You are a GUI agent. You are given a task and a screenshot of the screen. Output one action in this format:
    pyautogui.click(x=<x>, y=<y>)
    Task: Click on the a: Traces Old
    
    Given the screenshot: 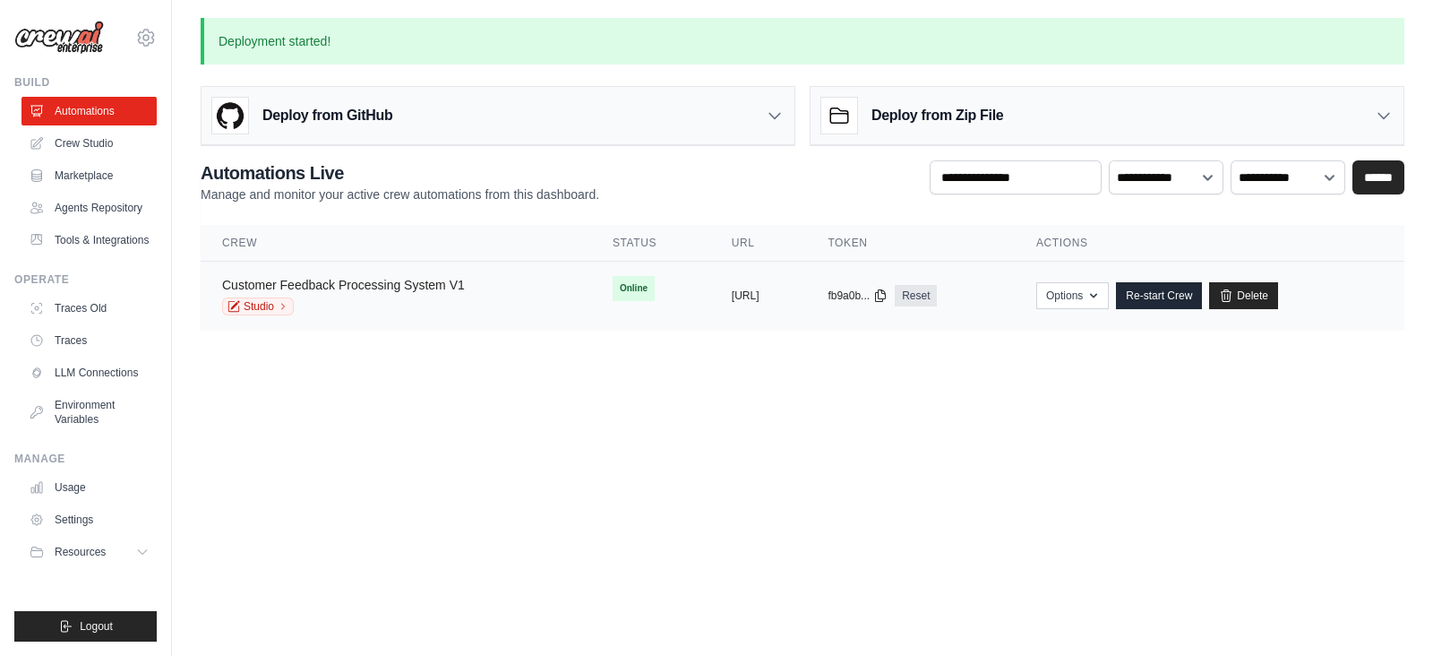 What is the action you would take?
    pyautogui.click(x=89, y=308)
    